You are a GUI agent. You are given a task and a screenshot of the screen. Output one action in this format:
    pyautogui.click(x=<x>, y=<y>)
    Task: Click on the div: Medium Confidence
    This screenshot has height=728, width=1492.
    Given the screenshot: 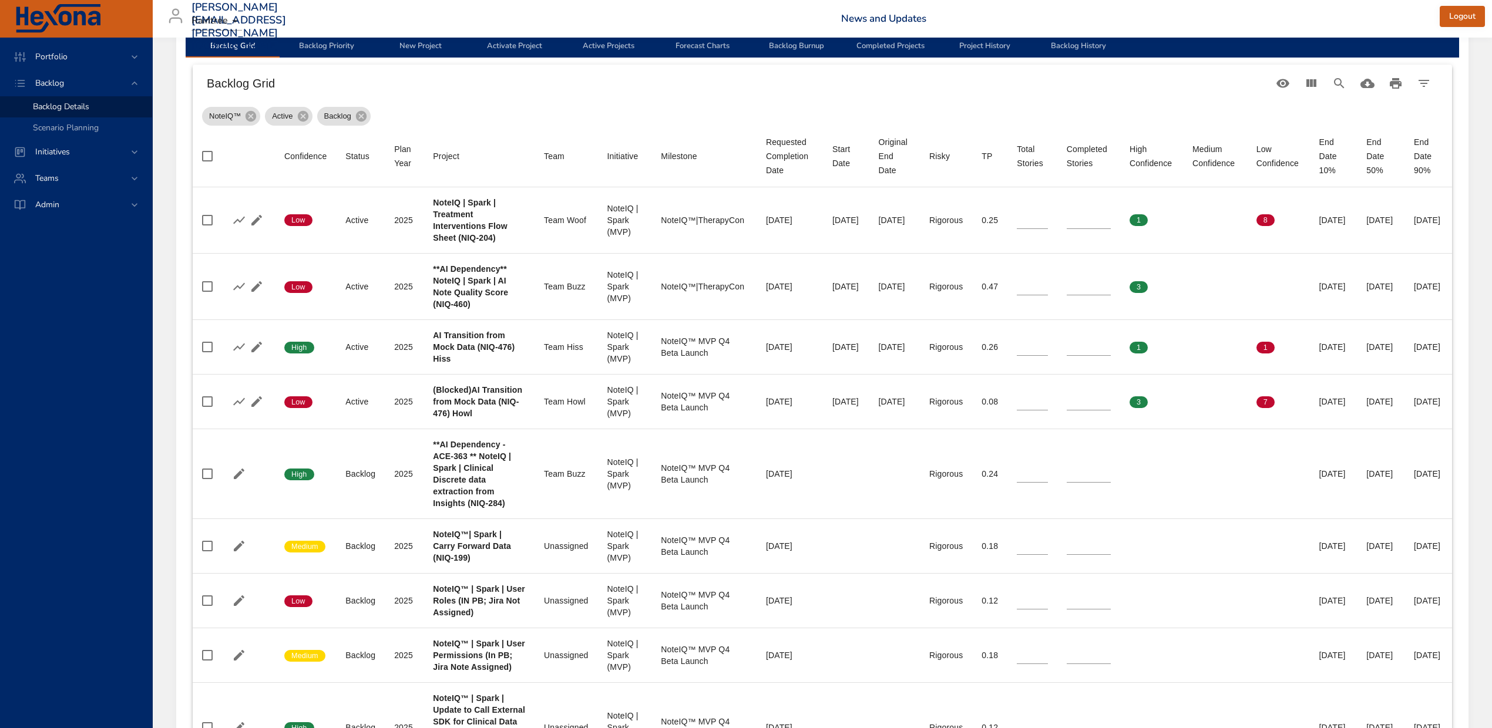 What is the action you would take?
    pyautogui.click(x=1215, y=156)
    